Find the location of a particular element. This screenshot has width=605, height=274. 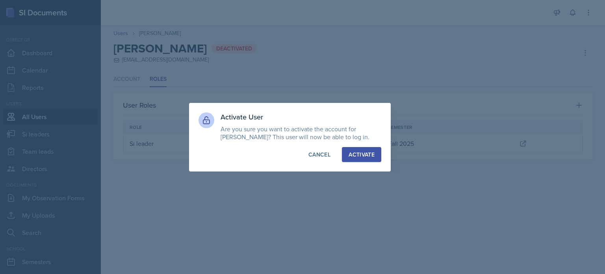

div: Activate is located at coordinates (362, 154).